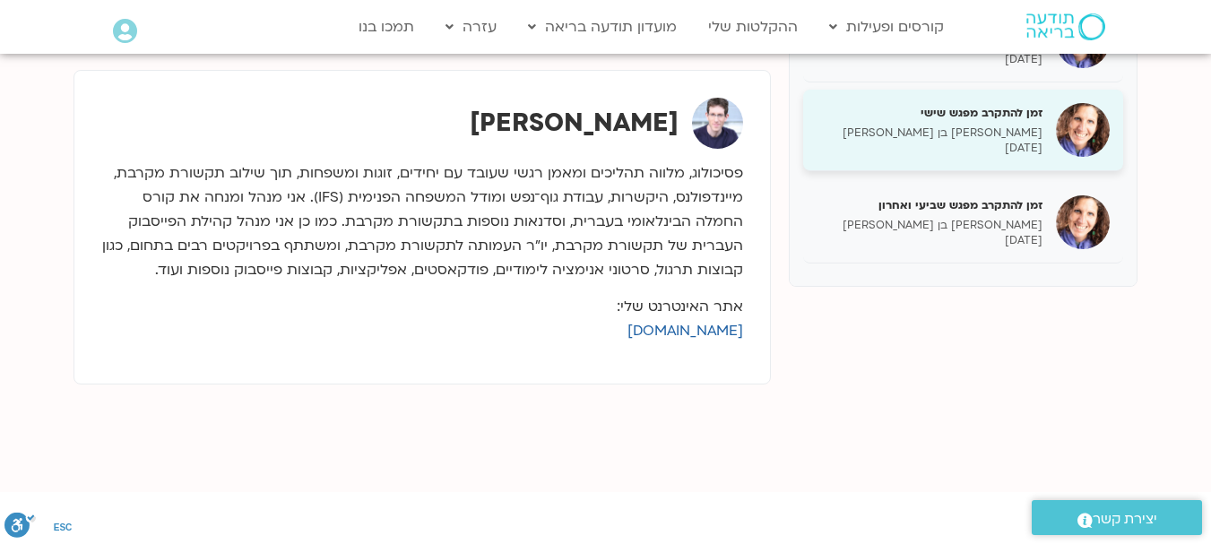 This screenshot has height=544, width=1211. I want to click on a: מועדון תודעה בריאה, so click(602, 27).